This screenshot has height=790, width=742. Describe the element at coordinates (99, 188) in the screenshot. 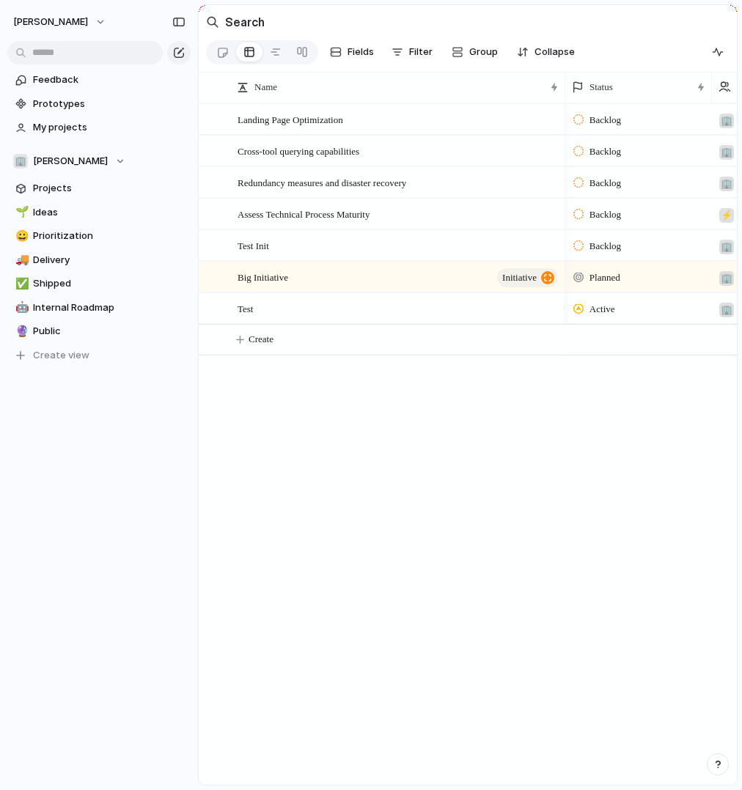

I see `a: Projects` at that location.